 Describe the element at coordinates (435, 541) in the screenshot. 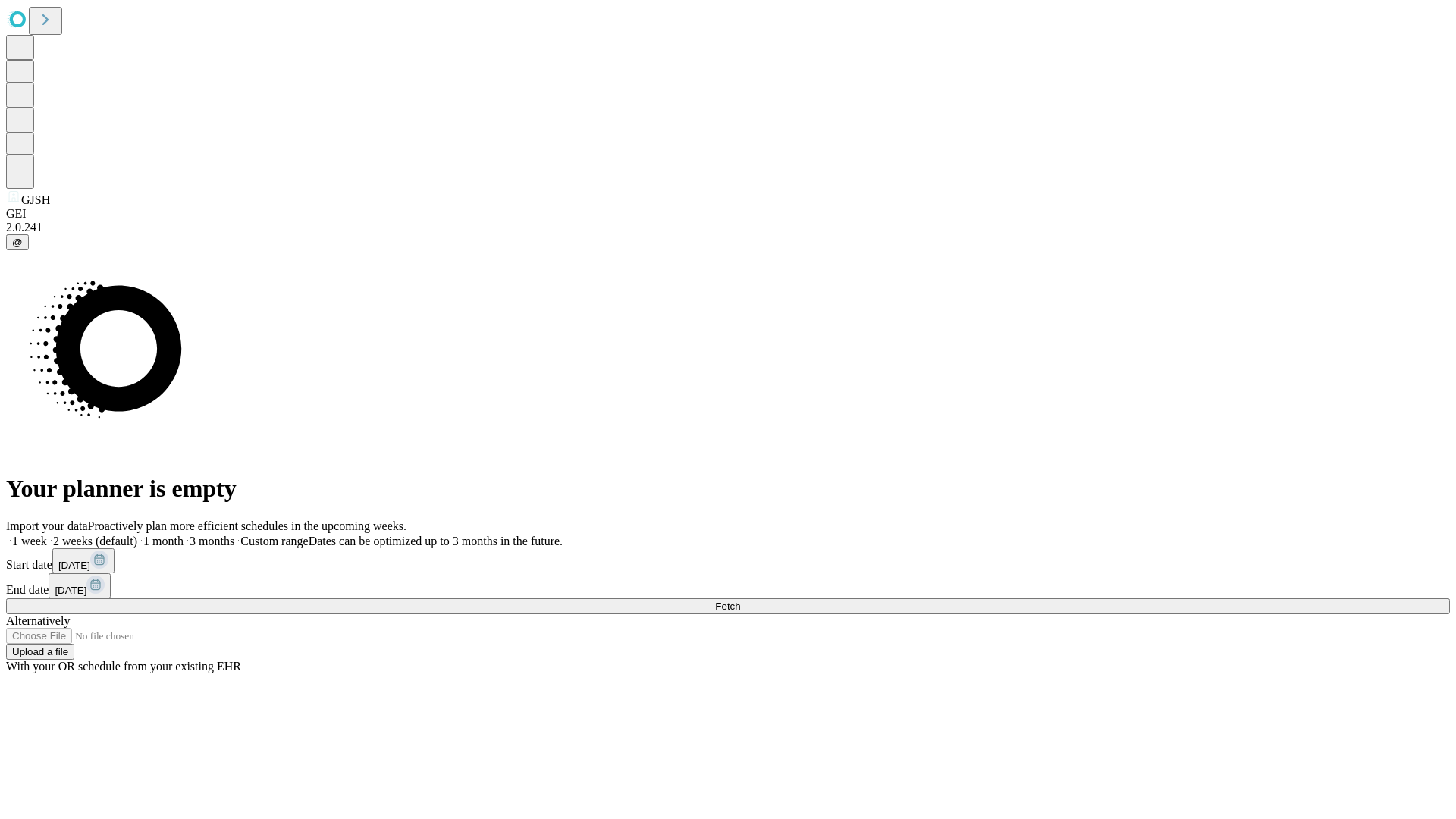

I see `span: Dates can be optimized up to 3 months in the future.` at that location.